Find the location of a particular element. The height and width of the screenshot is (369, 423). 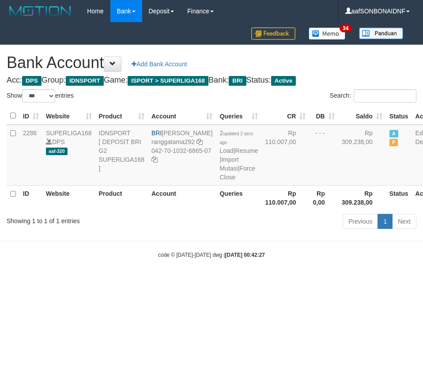

th: Product is located at coordinates (122, 198).